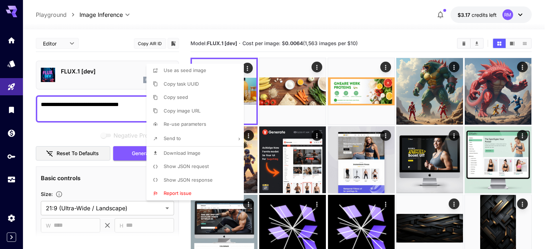 The height and width of the screenshot is (249, 550). Describe the element at coordinates (178, 193) in the screenshot. I see `span: Report issue` at that location.